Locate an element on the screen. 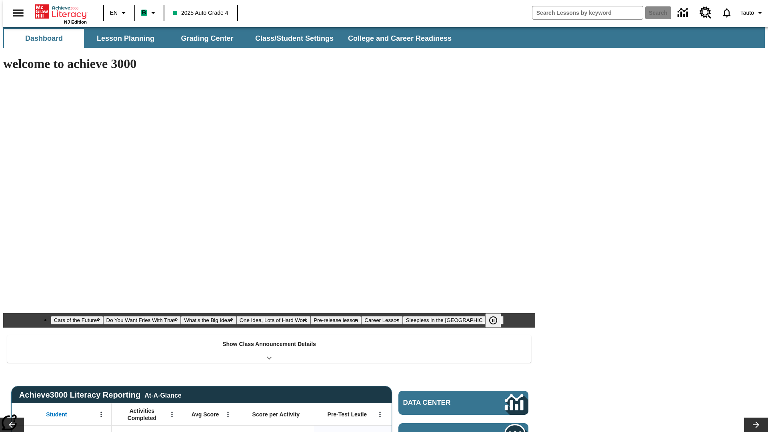  button: Slide 6 Career Lesson is located at coordinates (381, 320).